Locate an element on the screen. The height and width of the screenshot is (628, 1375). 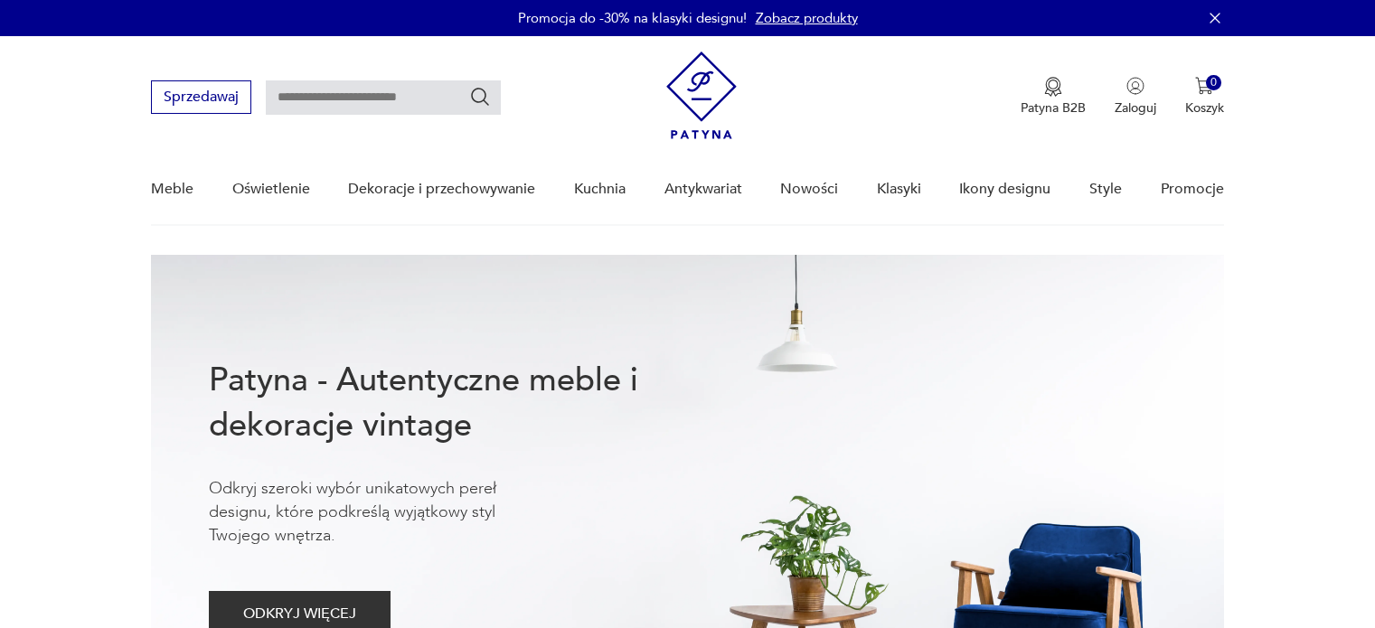
a: Zobacz produkty is located at coordinates (806, 18).